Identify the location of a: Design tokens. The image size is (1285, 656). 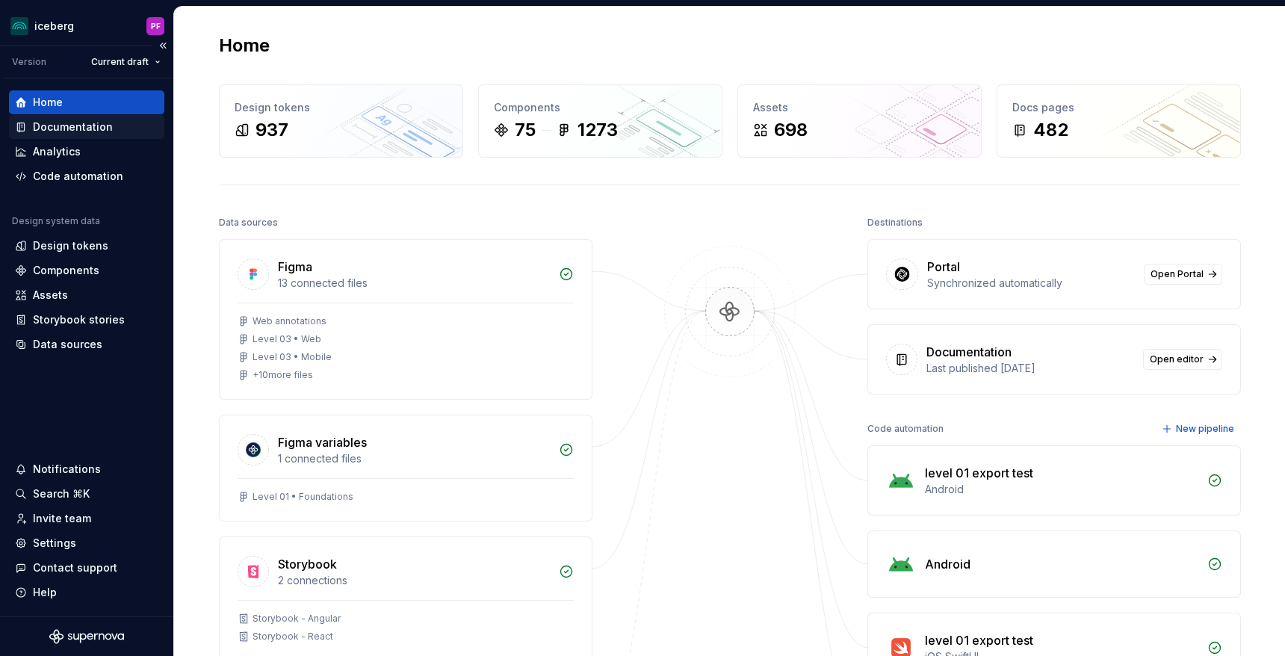
(87, 246).